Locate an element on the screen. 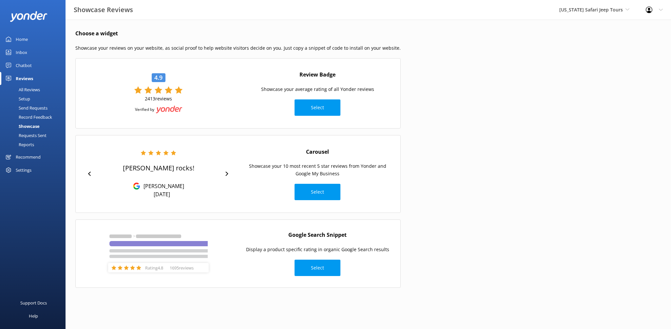 The width and height of the screenshot is (671, 329). p: Verified by is located at coordinates (144, 109).